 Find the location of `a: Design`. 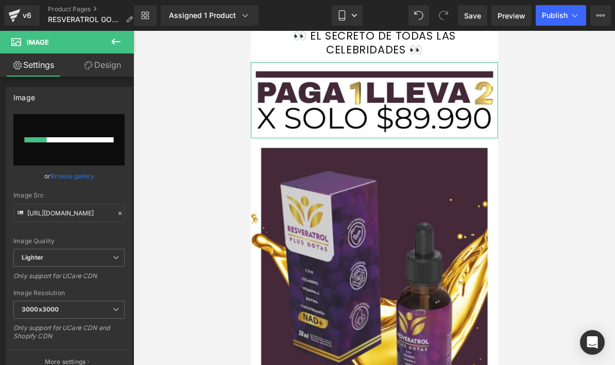

a: Design is located at coordinates (102, 65).